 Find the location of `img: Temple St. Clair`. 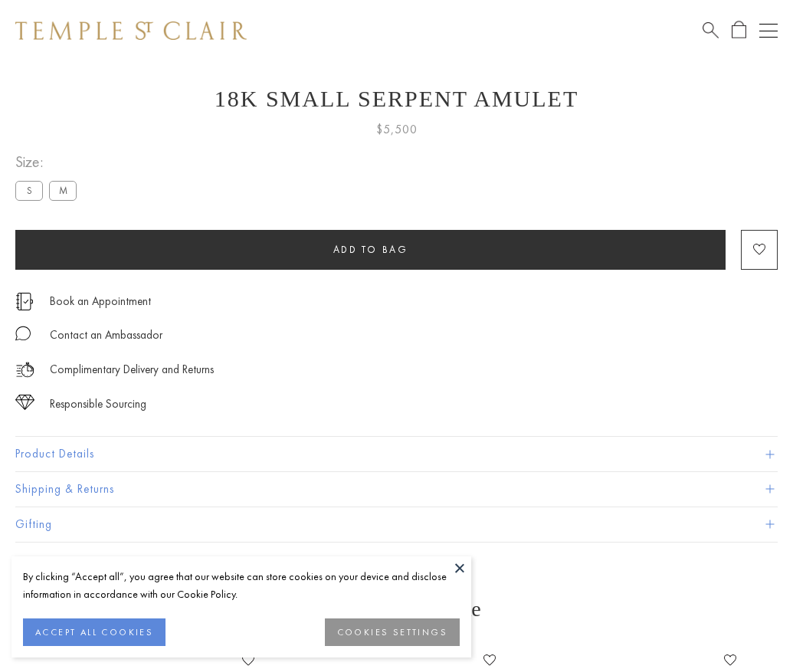

img: Temple St. Clair is located at coordinates (131, 31).